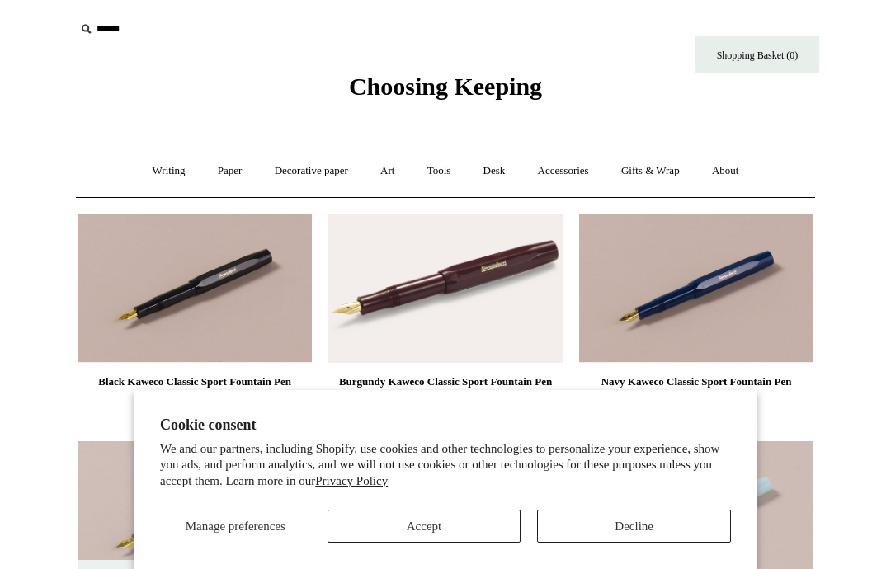 The height and width of the screenshot is (569, 891). I want to click on div: Navy Kaweco Classic Sport Fountain Pen, so click(696, 382).